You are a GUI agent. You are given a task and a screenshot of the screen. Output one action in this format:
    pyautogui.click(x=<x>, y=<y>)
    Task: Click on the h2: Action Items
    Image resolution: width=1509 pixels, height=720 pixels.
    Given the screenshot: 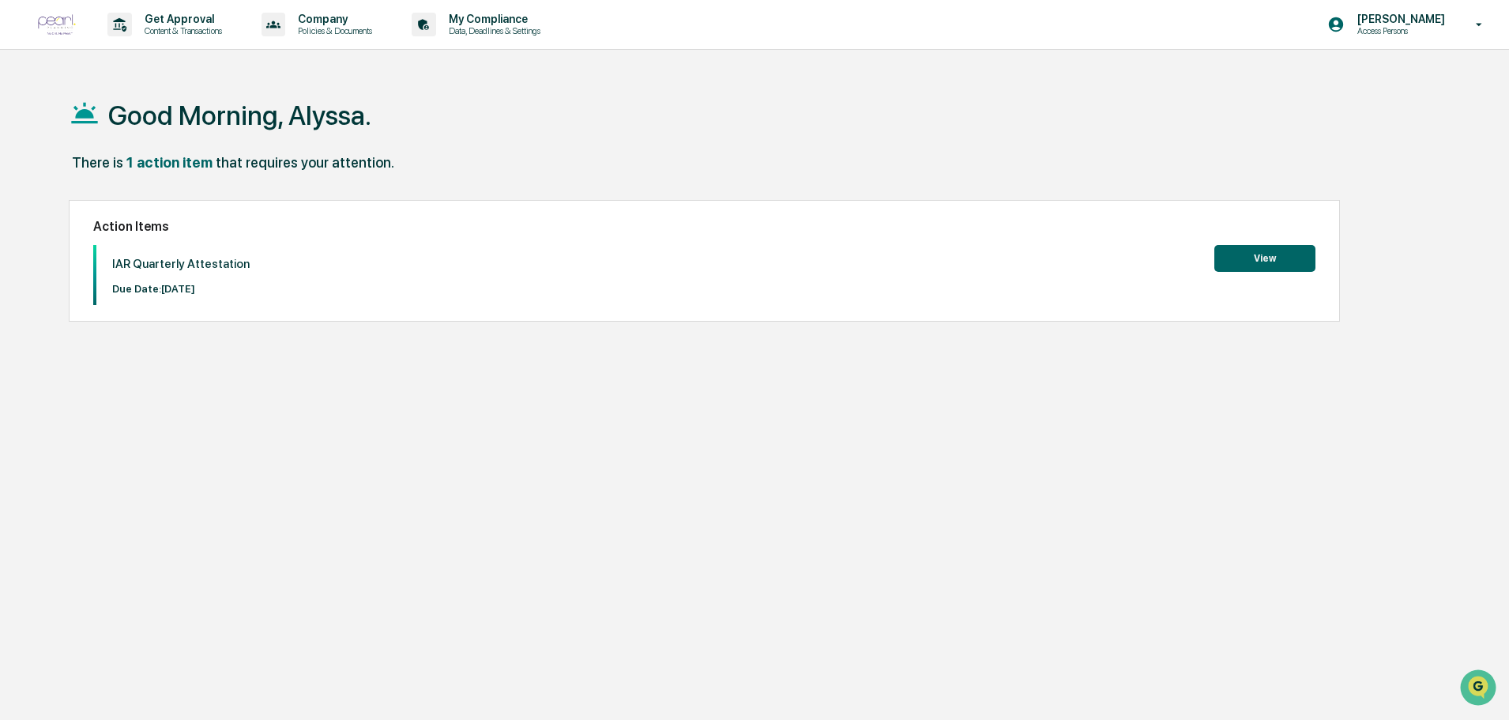 What is the action you would take?
    pyautogui.click(x=704, y=226)
    